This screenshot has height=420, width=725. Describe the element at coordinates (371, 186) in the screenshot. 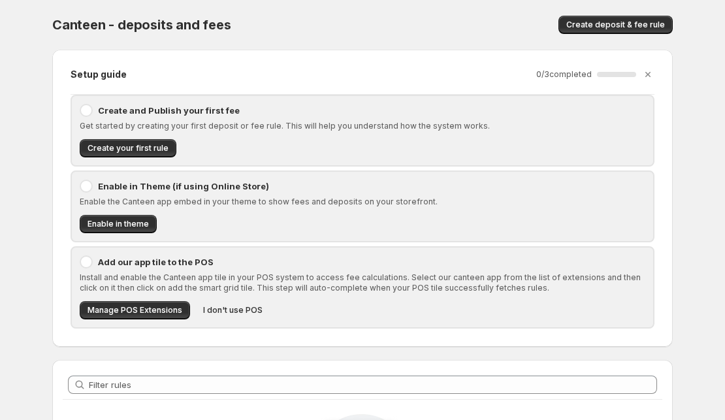

I see `p: Enable in Theme (if using Online Store)` at that location.